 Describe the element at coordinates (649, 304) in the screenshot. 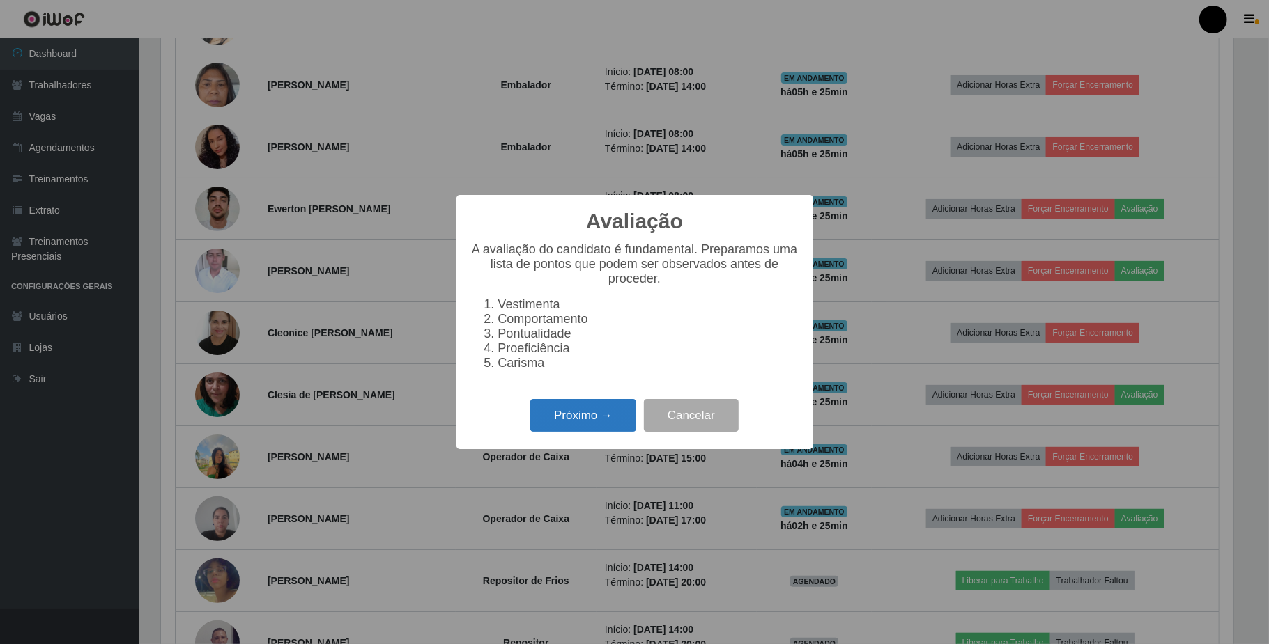

I see `li: Vestimenta` at that location.